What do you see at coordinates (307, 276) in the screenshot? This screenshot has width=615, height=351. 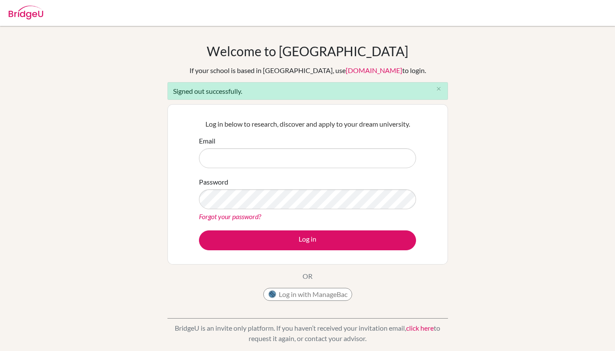 I see `p: OR` at bounding box center [307, 276].